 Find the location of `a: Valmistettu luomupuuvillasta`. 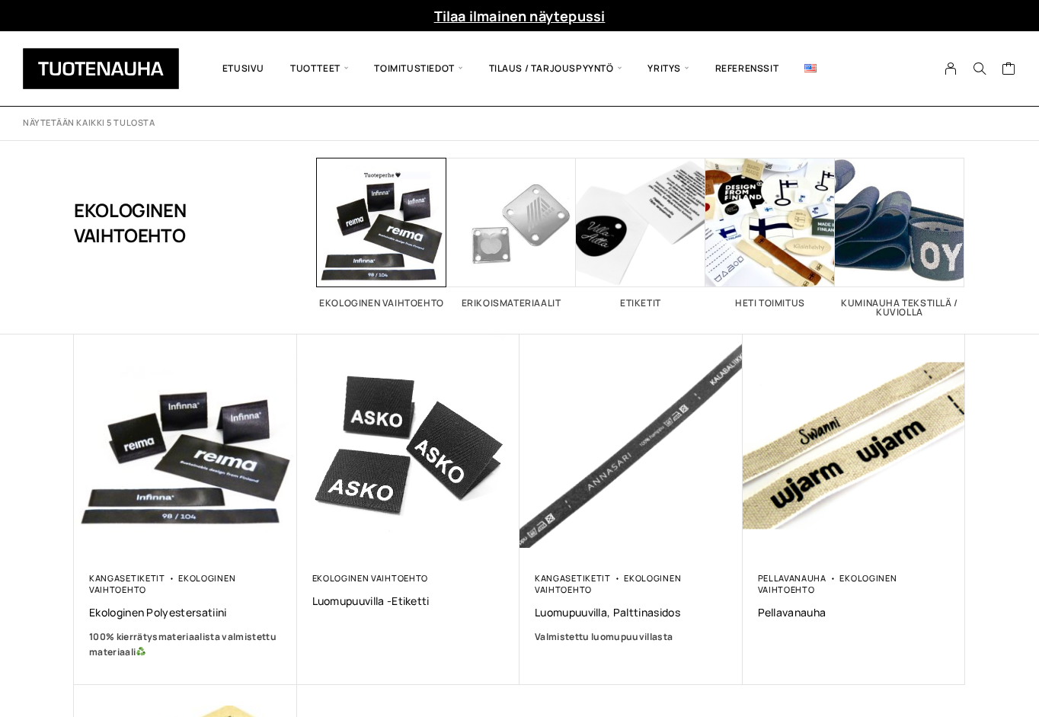

a: Valmistettu luomupuuvillasta is located at coordinates (631, 637).